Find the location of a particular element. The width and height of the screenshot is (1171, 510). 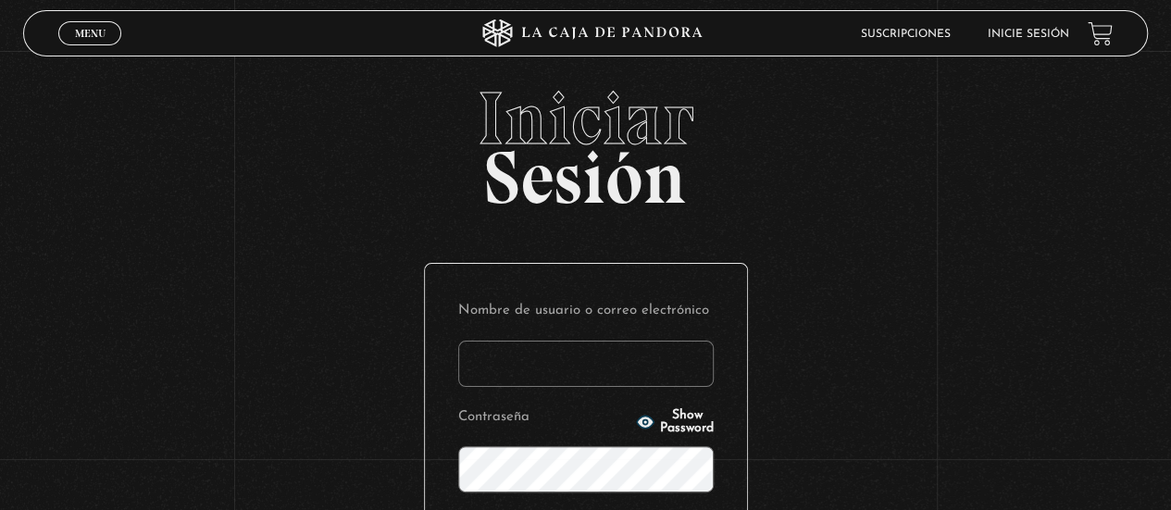

h2: Sesión is located at coordinates (585, 141).